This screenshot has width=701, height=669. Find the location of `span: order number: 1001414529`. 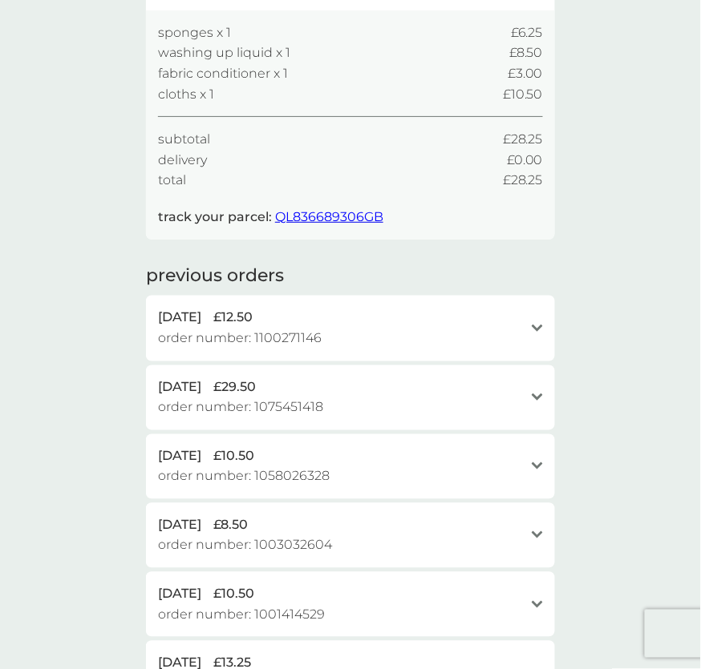

span: order number: 1001414529 is located at coordinates (241, 616).